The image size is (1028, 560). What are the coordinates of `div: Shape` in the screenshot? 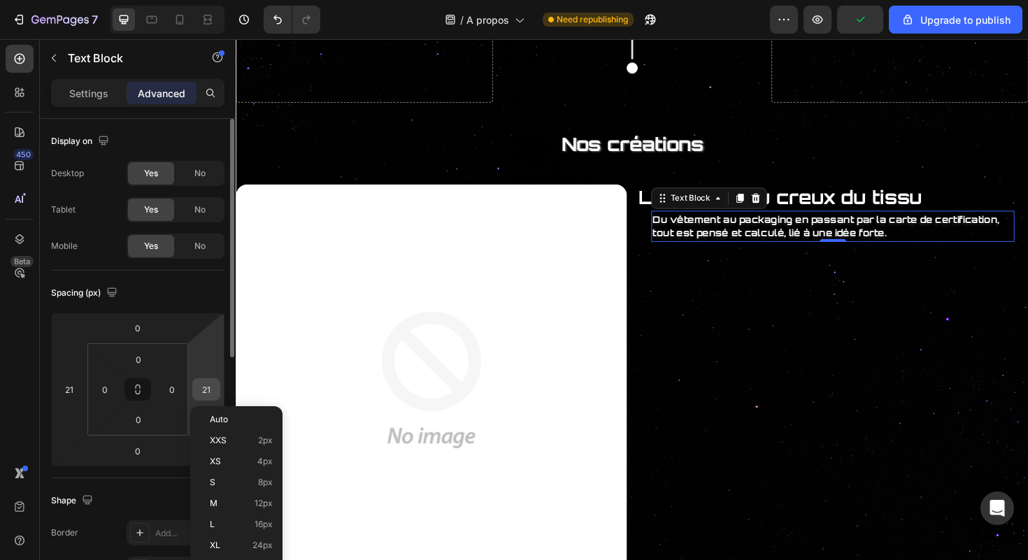 It's located at (73, 501).